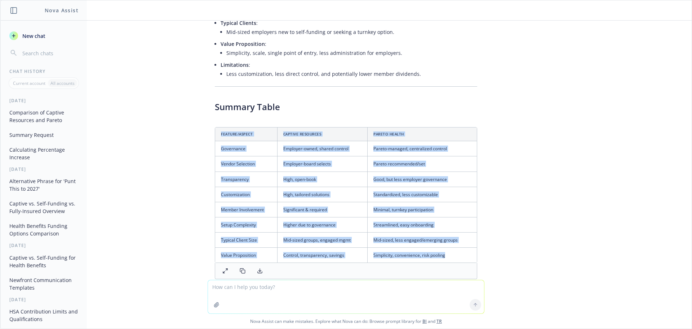 This screenshot has width=692, height=329. I want to click on td: High, open-book, so click(322, 179).